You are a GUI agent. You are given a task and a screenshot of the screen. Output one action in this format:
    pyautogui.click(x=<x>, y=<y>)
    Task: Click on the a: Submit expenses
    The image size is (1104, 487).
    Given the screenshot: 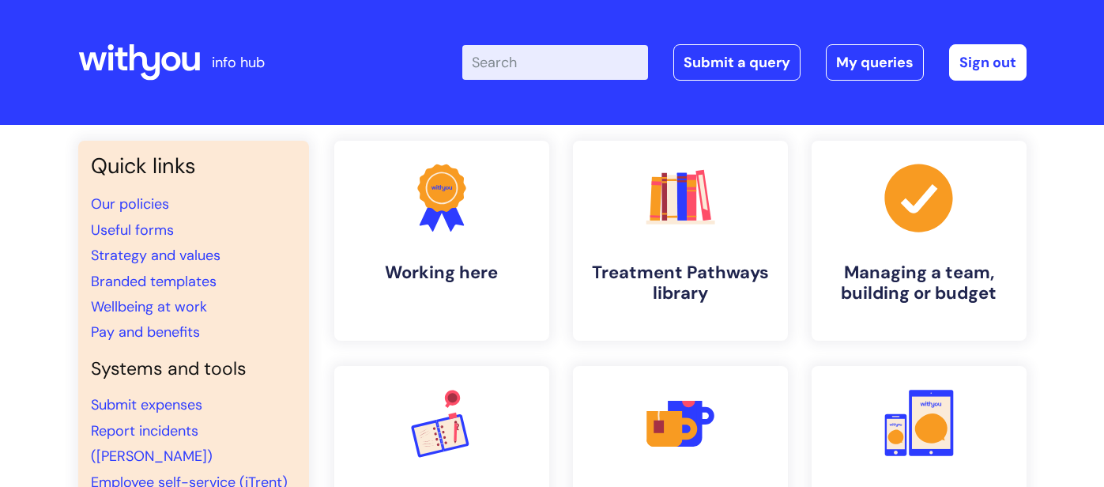 What is the action you would take?
    pyautogui.click(x=146, y=405)
    